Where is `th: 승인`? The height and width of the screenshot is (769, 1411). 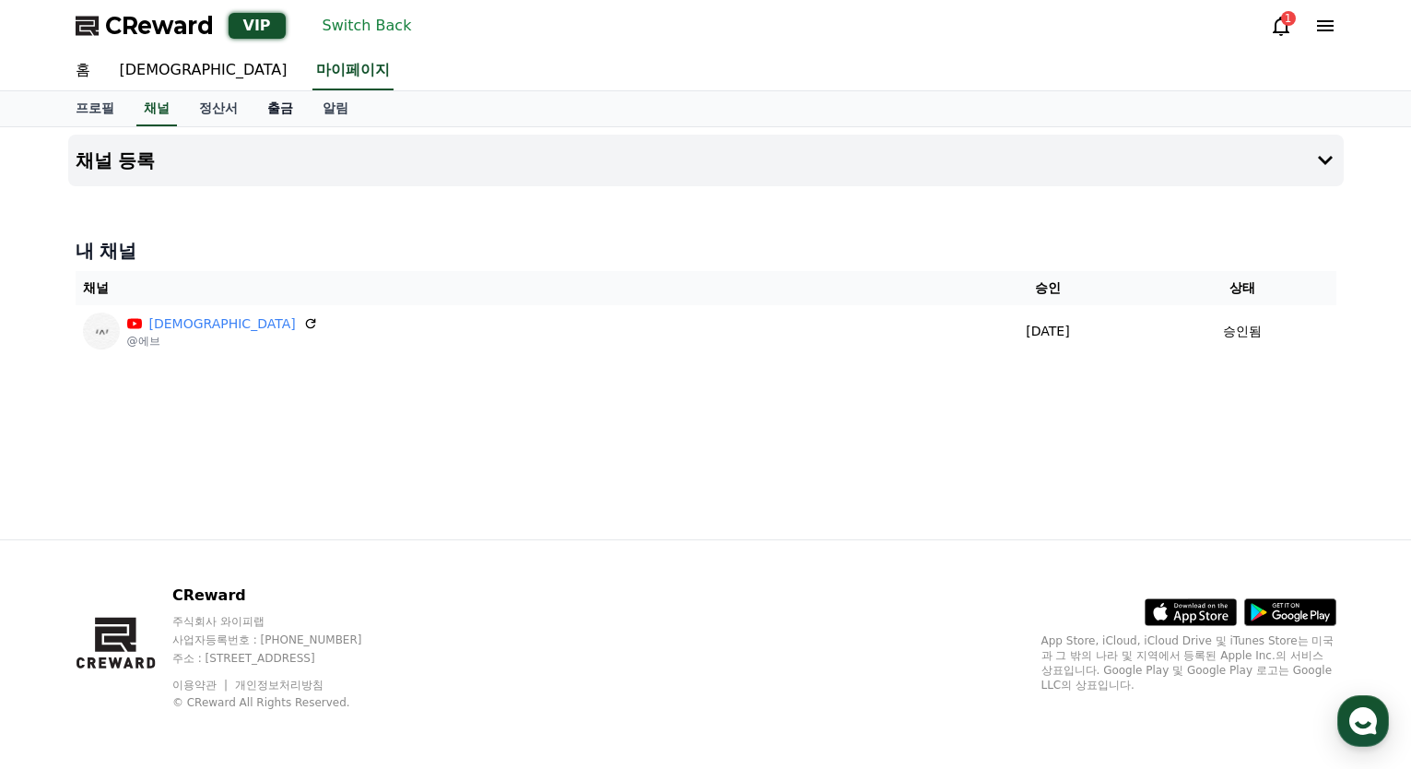
th: 승인 is located at coordinates (1048, 288).